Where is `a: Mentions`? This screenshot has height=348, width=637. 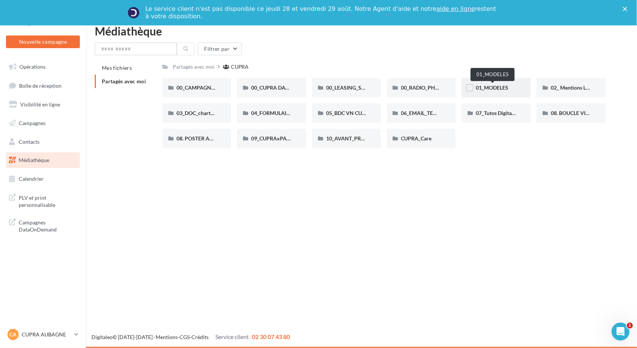 a: Mentions is located at coordinates (167, 337).